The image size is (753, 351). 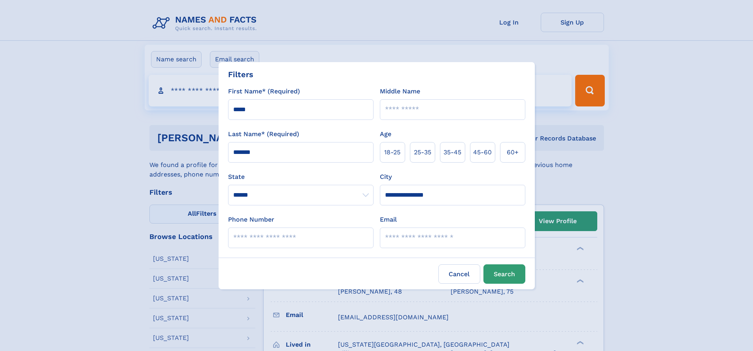 What do you see at coordinates (386, 177) in the screenshot?
I see `label: City` at bounding box center [386, 177].